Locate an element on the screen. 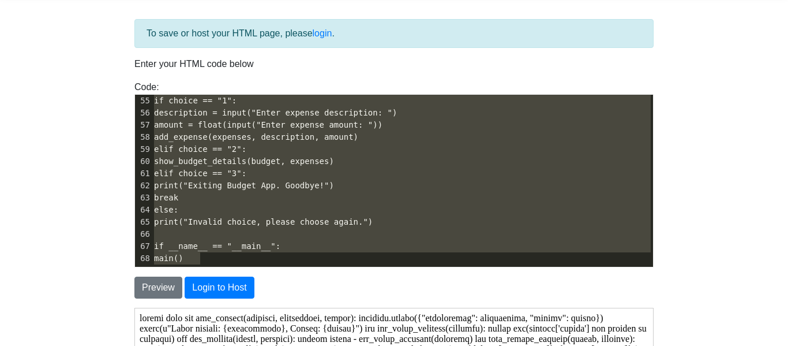  div: 56 is located at coordinates (143, 113).